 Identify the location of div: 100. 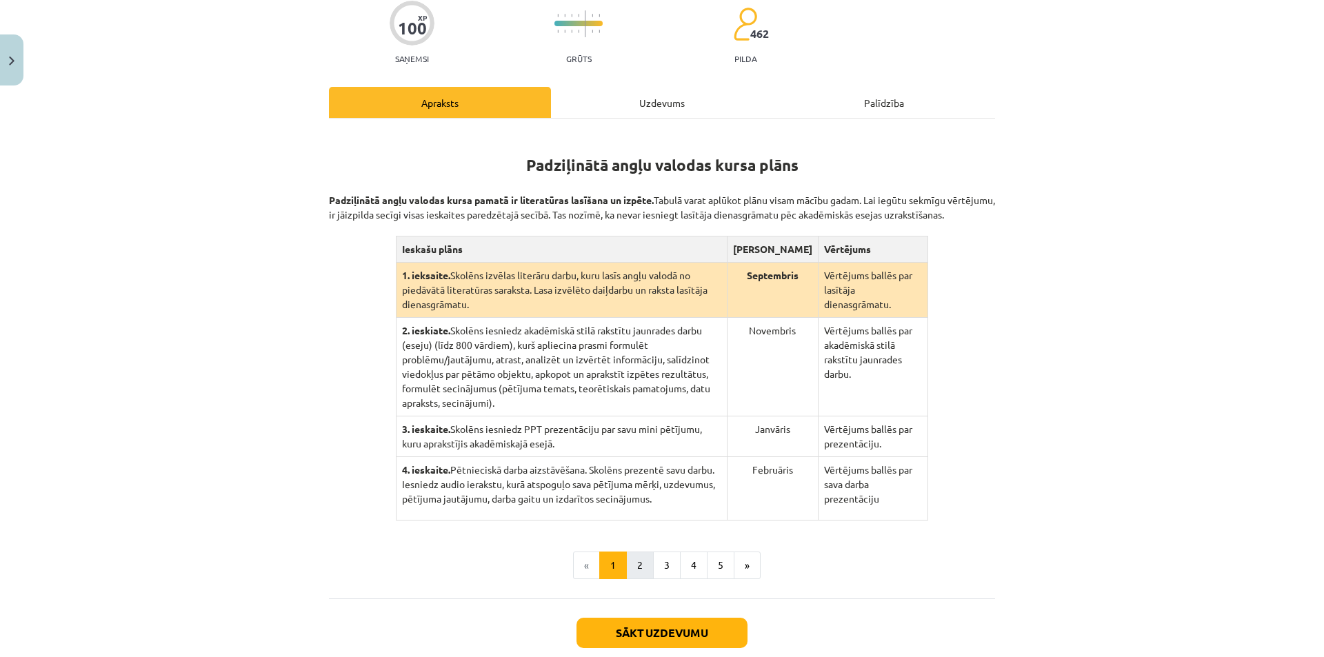
(412, 28).